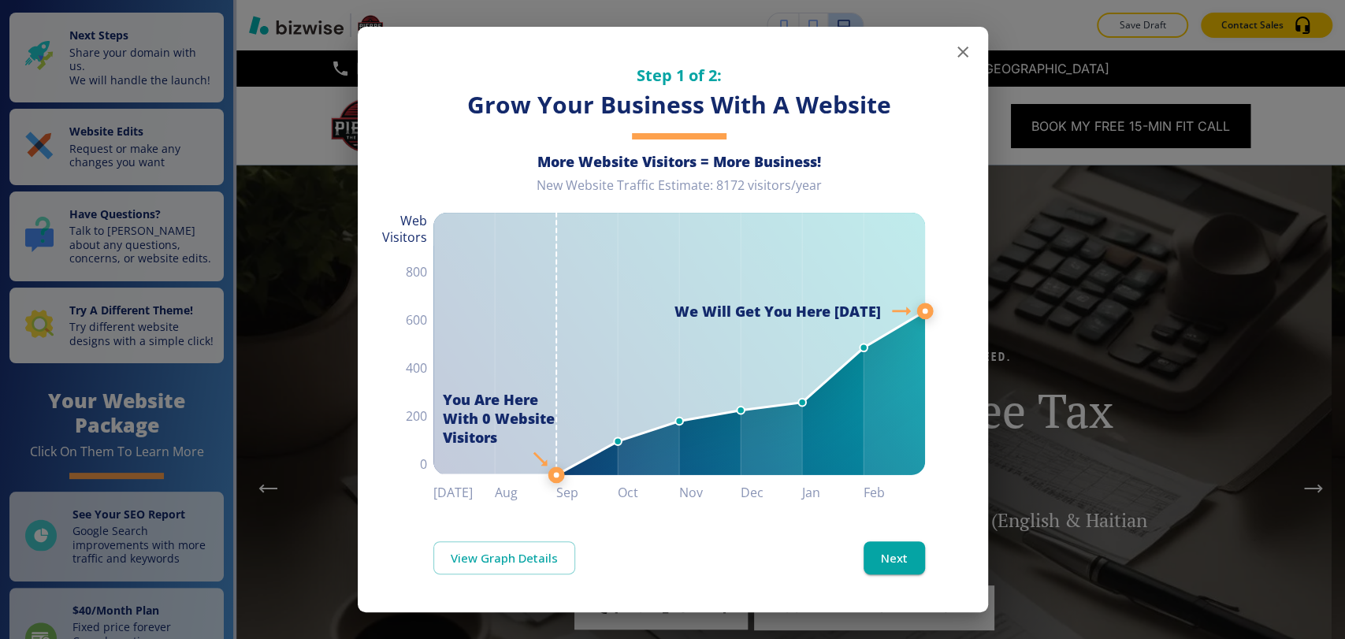 This screenshot has width=1345, height=639. Describe the element at coordinates (679, 191) in the screenshot. I see `div: New Website Traffic Estimate: 8172 visitors/year` at that location.